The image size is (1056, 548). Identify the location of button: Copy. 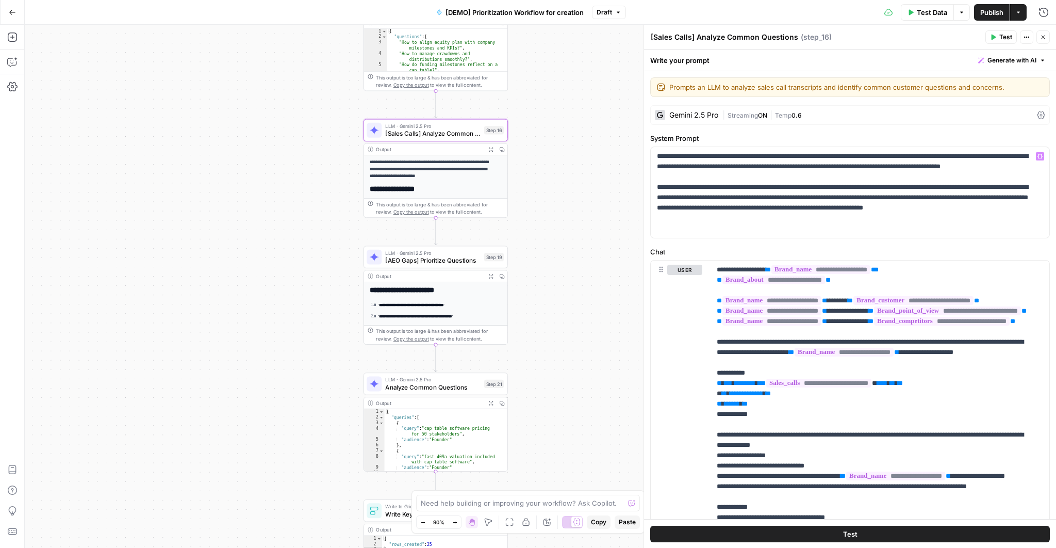
(599, 522).